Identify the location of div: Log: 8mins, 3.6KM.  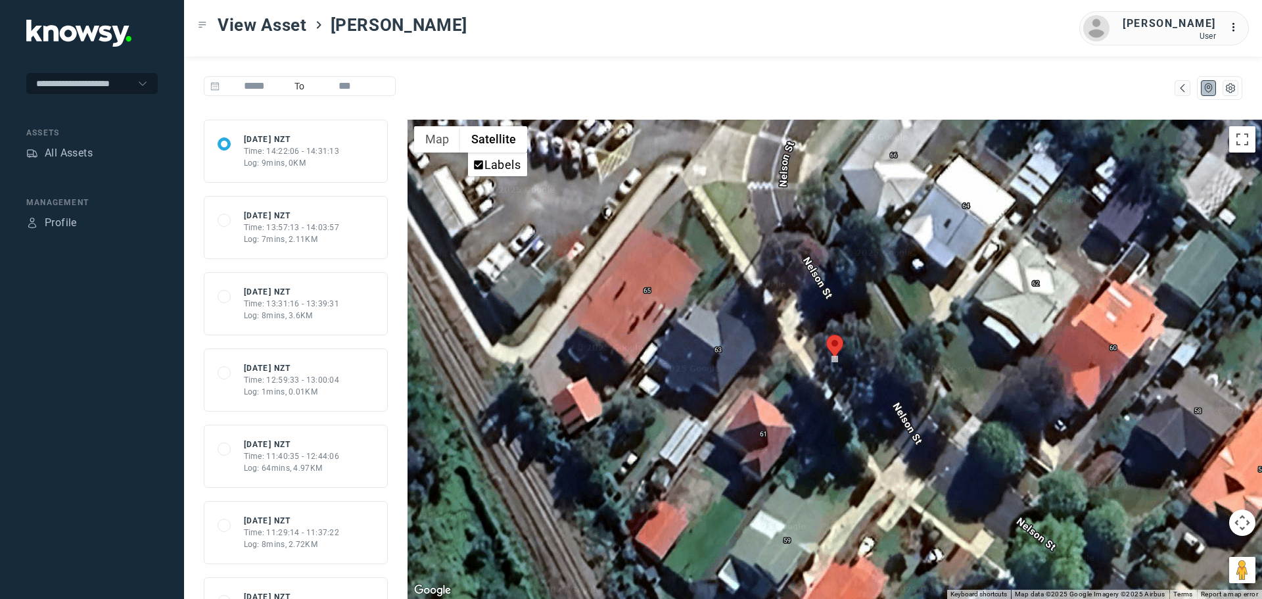
(292, 316).